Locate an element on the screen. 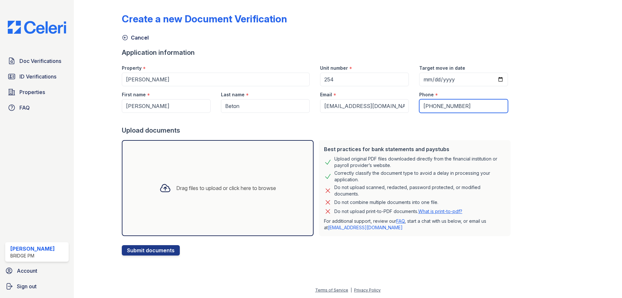 This screenshot has width=622, height=298. div: Upload documents is located at coordinates (317, 130).